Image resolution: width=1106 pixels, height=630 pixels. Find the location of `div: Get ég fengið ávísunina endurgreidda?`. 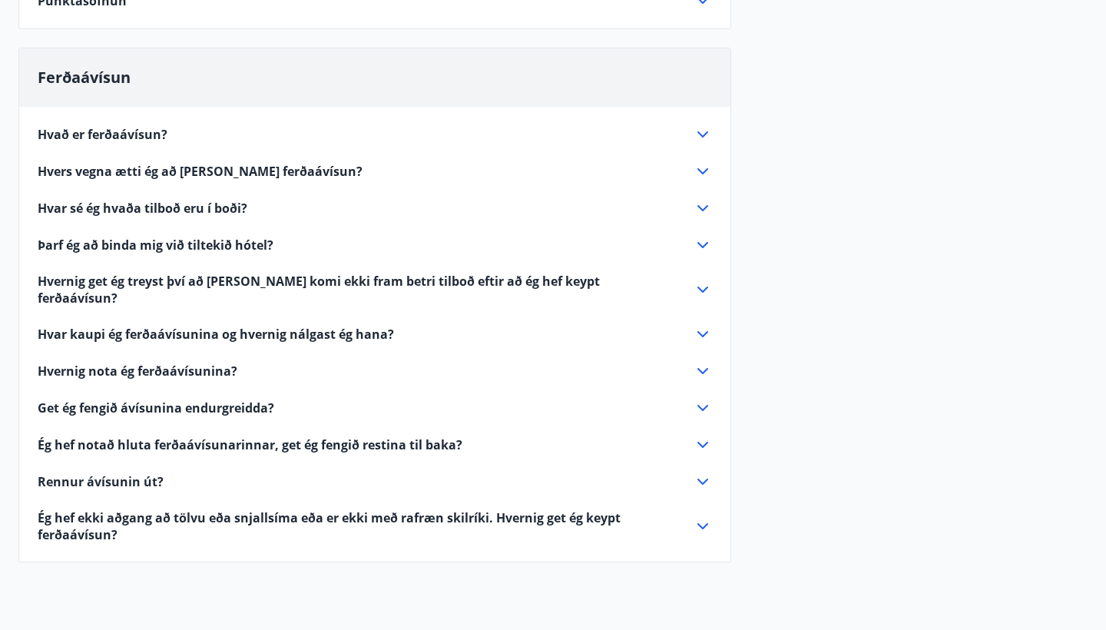

div: Get ég fengið ávísunina endurgreidda? is located at coordinates (375, 408).